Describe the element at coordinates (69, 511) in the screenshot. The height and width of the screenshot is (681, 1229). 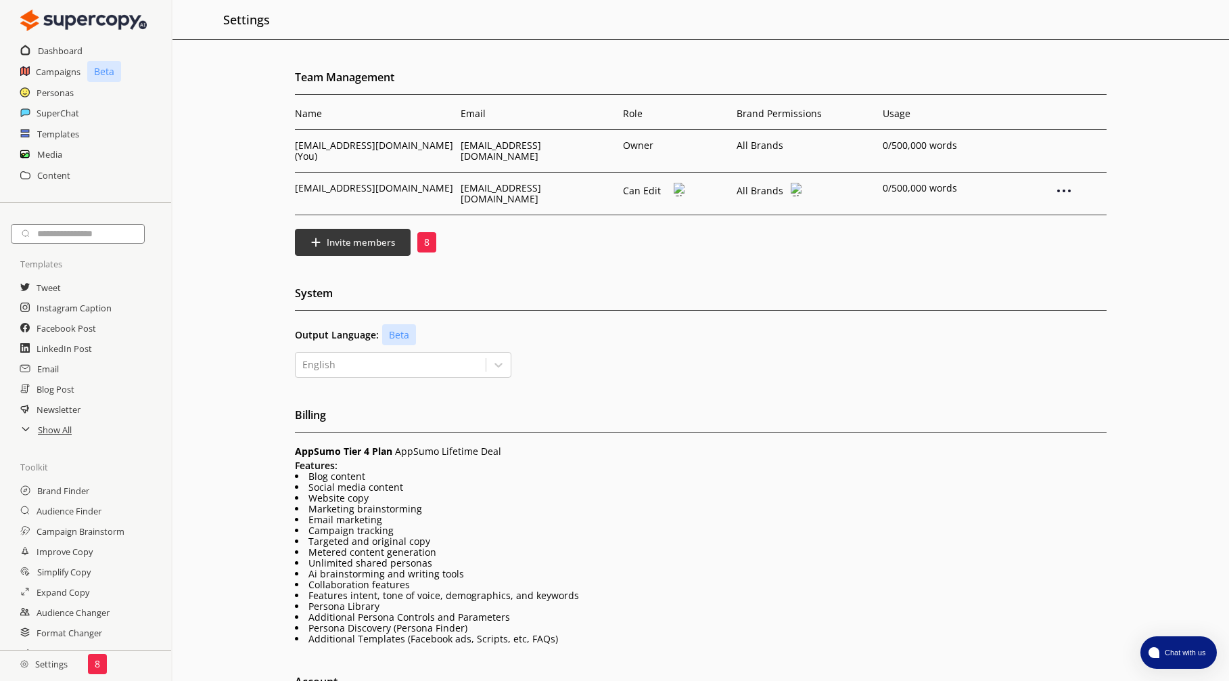
I see `h2: Audience Finder` at that location.